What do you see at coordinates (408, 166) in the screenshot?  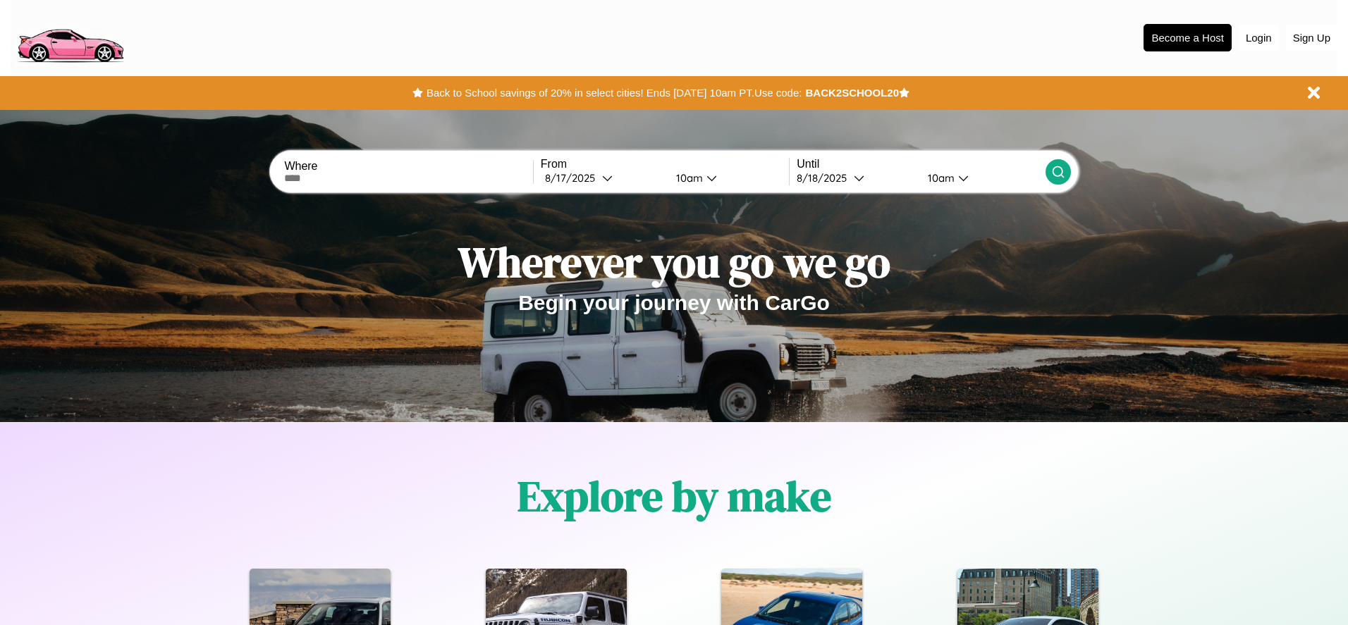 I see `label: Where` at bounding box center [408, 166].